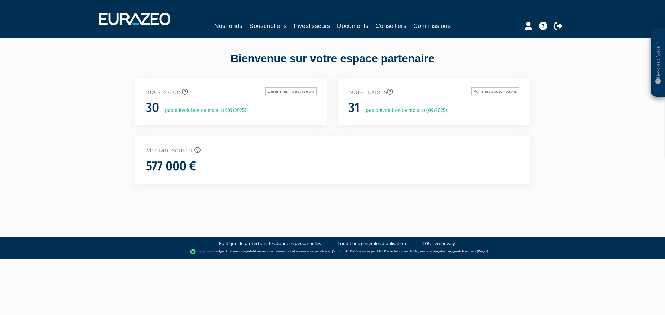  I want to click on a: Nos fonds, so click(228, 26).